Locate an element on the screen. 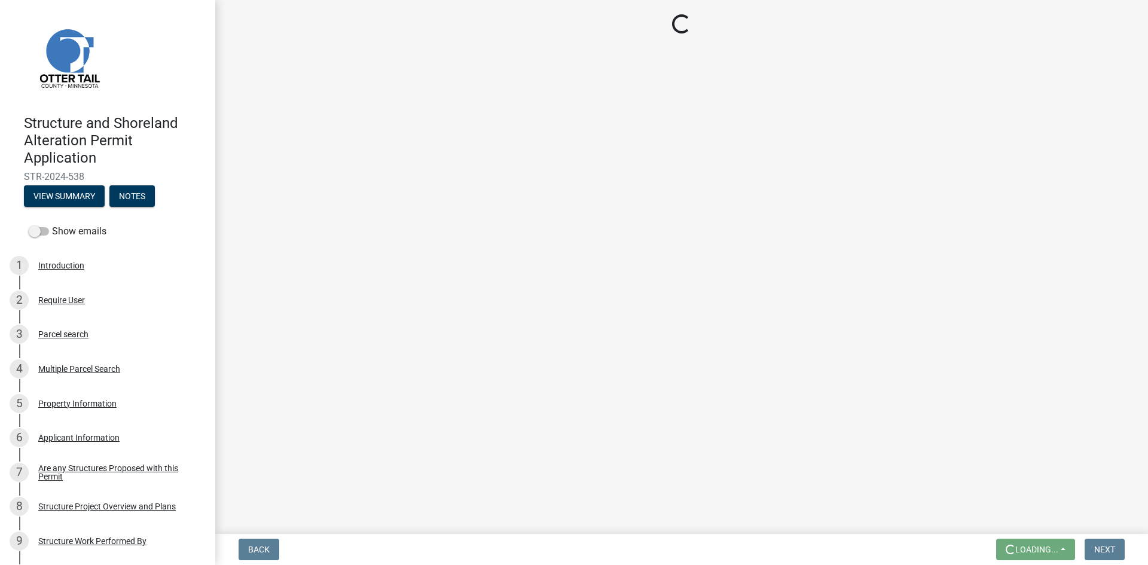 This screenshot has width=1148, height=565. label: Show emails is located at coordinates (68, 231).